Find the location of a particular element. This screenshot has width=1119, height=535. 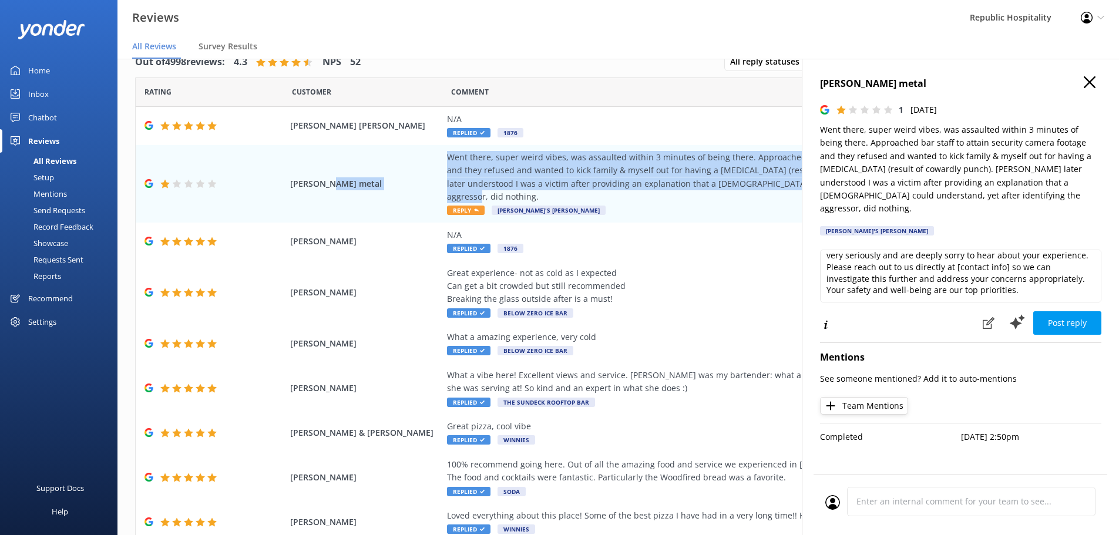

button: Team Mentions is located at coordinates (864, 406).